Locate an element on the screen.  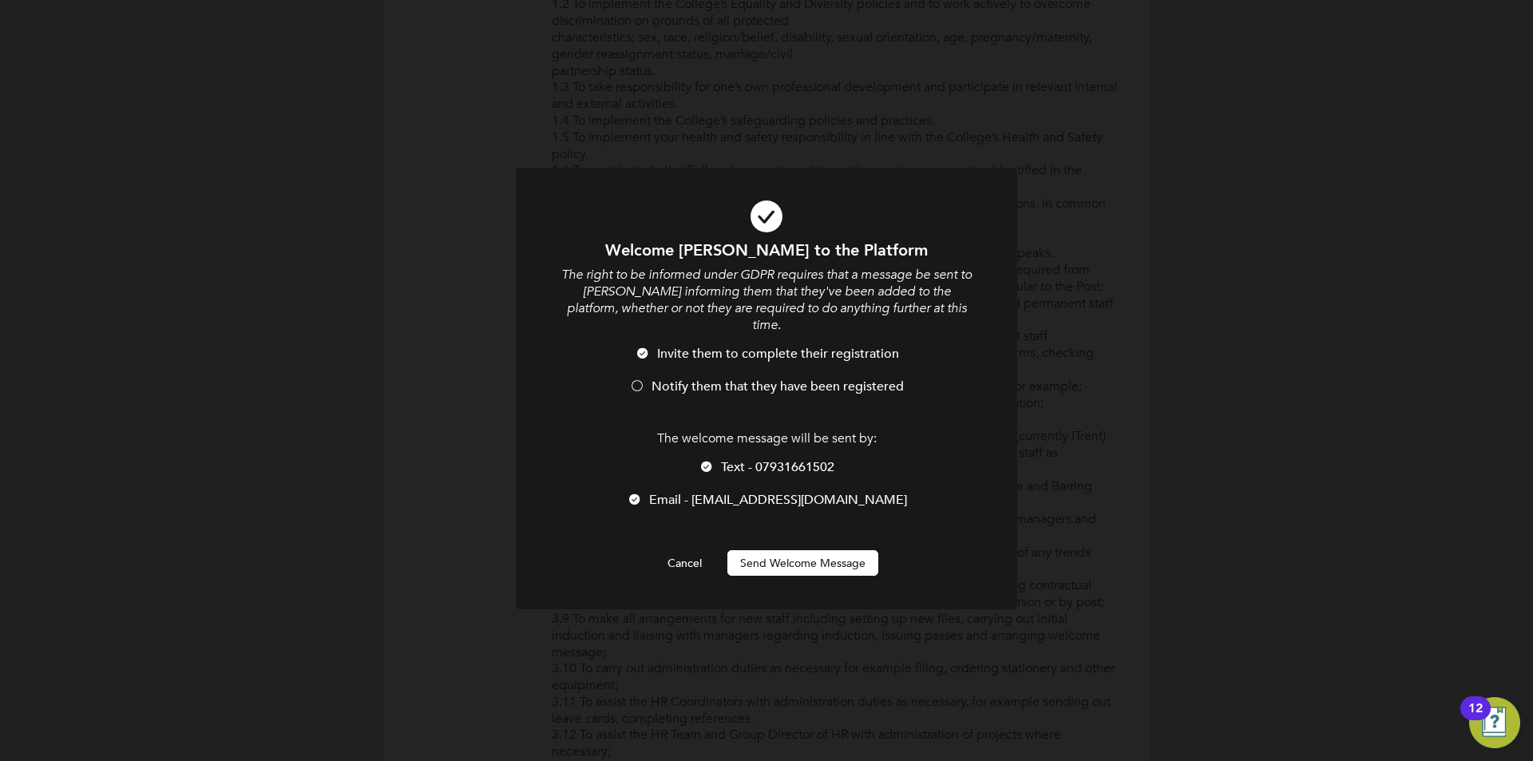
span: Invite them to complete their registration is located at coordinates (778, 354).